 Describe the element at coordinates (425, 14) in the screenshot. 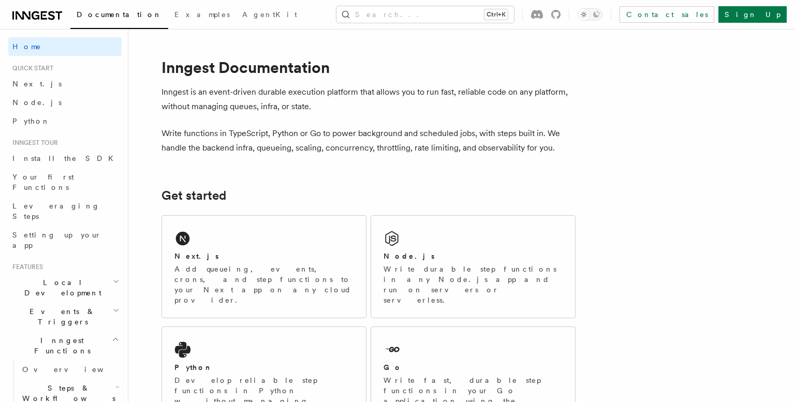

I see `button: Search...Ctrl+K` at that location.